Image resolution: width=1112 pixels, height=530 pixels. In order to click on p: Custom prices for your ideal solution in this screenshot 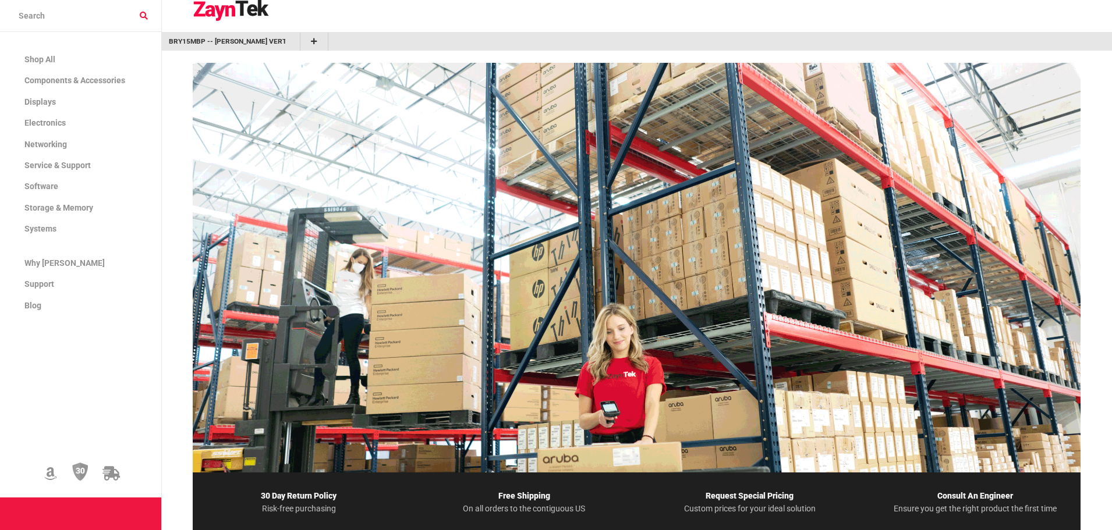, I will do `click(749, 509)`.